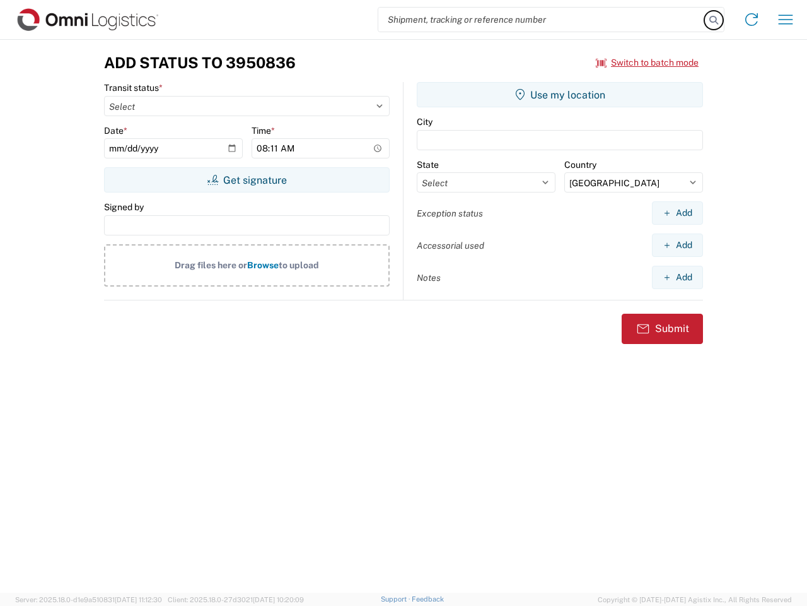 The image size is (807, 606). What do you see at coordinates (542, 20) in the screenshot?
I see `input: Shipment, tracking or reference number` at bounding box center [542, 20].